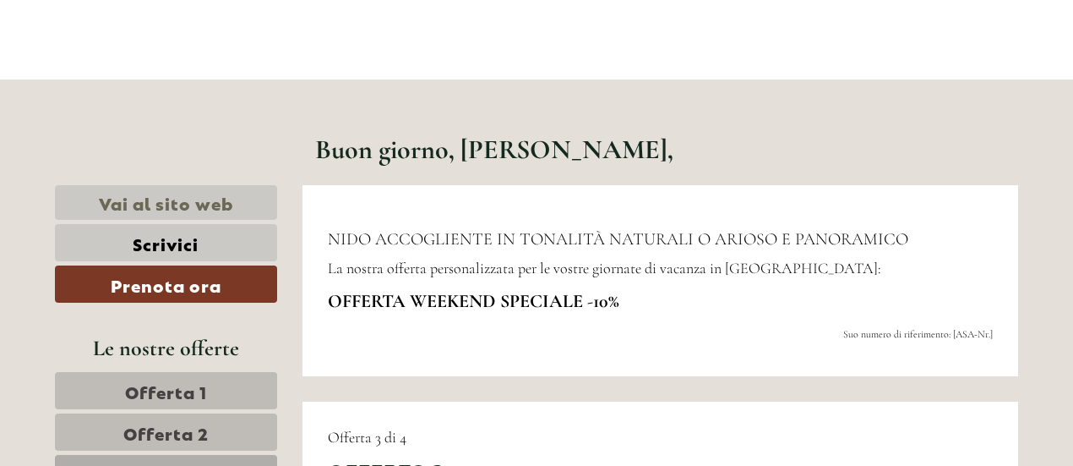 The image size is (1073, 466). I want to click on span: NIDO ACCOGLIENTE IN TONALITÀ NATURALI O ARIOSO E PANORAMICO, so click(618, 239).